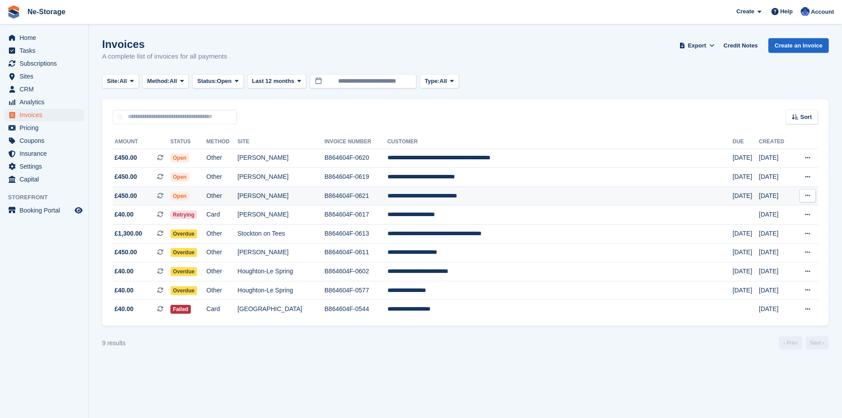 The image size is (842, 418). What do you see at coordinates (166, 81) in the screenshot?
I see `button: Method: All` at bounding box center [166, 81].